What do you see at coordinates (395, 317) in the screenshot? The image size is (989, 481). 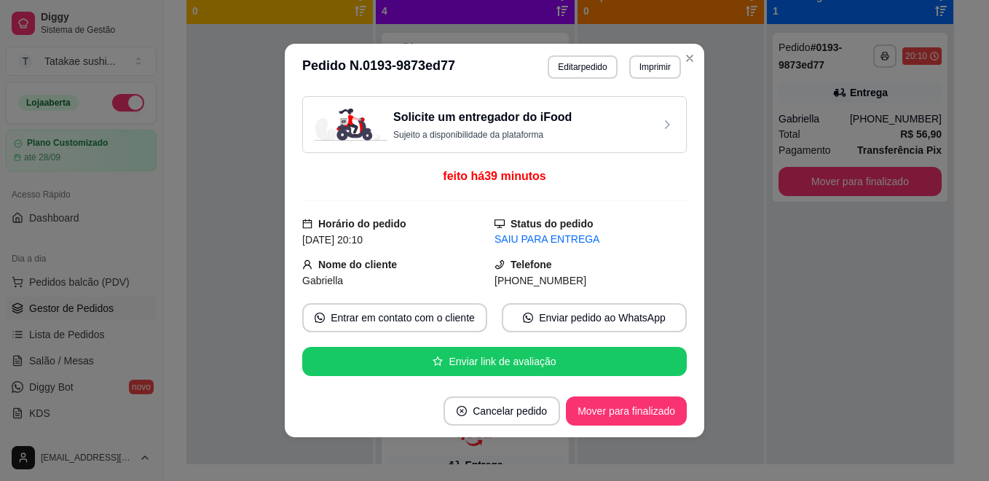 I see `button: whats-appEntrar em contato com o cliente` at bounding box center [395, 317].